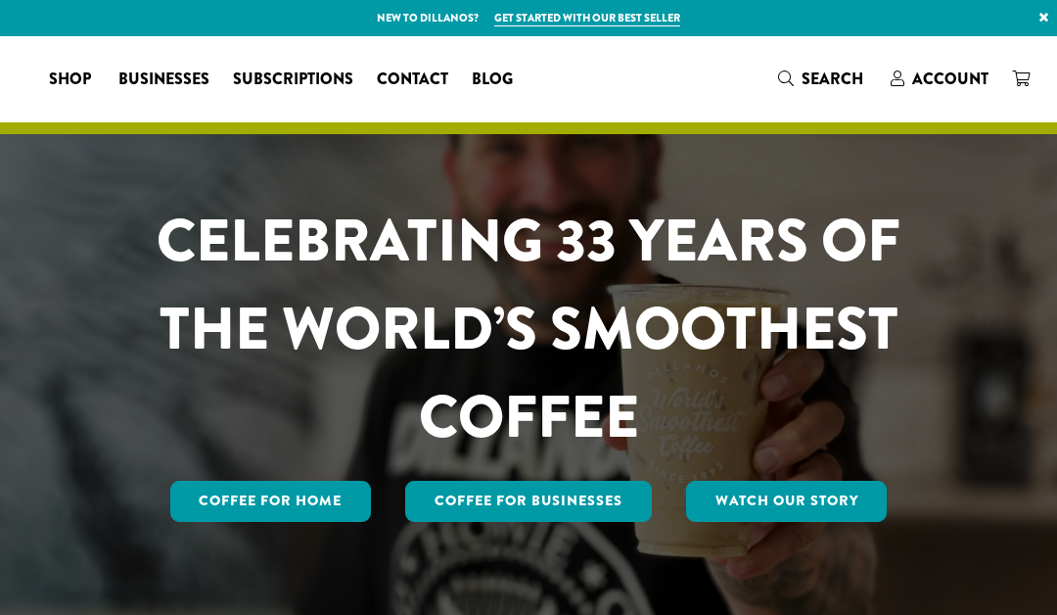  Describe the element at coordinates (822, 78) in the screenshot. I see `a: Search` at that location.